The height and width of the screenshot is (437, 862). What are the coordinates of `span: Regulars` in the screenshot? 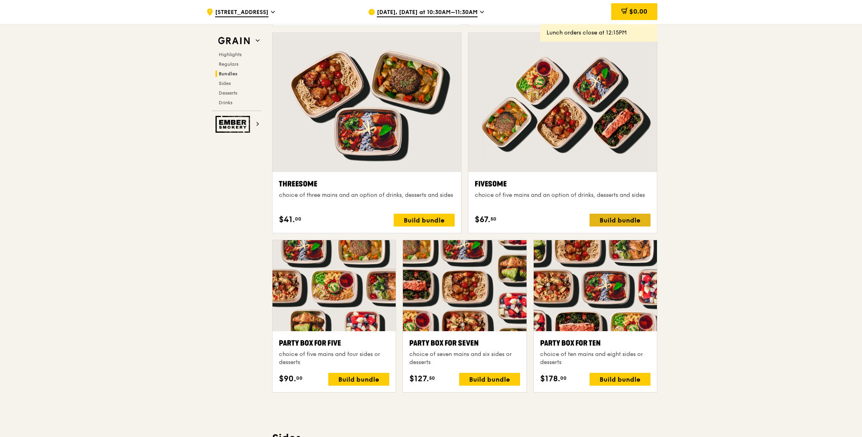 It's located at (228, 64).